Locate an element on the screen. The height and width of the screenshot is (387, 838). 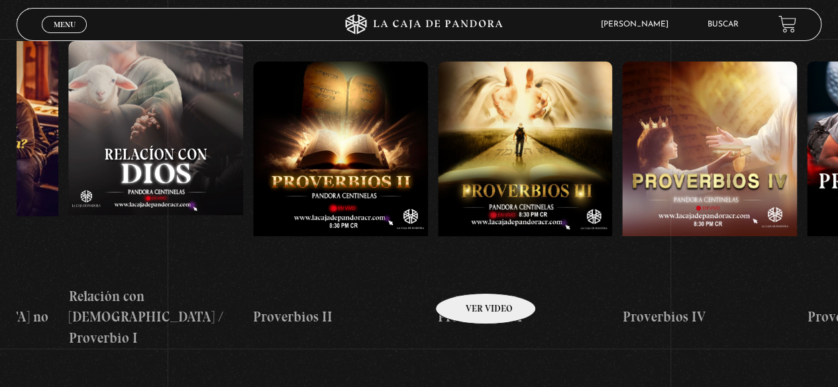
button: Previous is located at coordinates (28, 19).